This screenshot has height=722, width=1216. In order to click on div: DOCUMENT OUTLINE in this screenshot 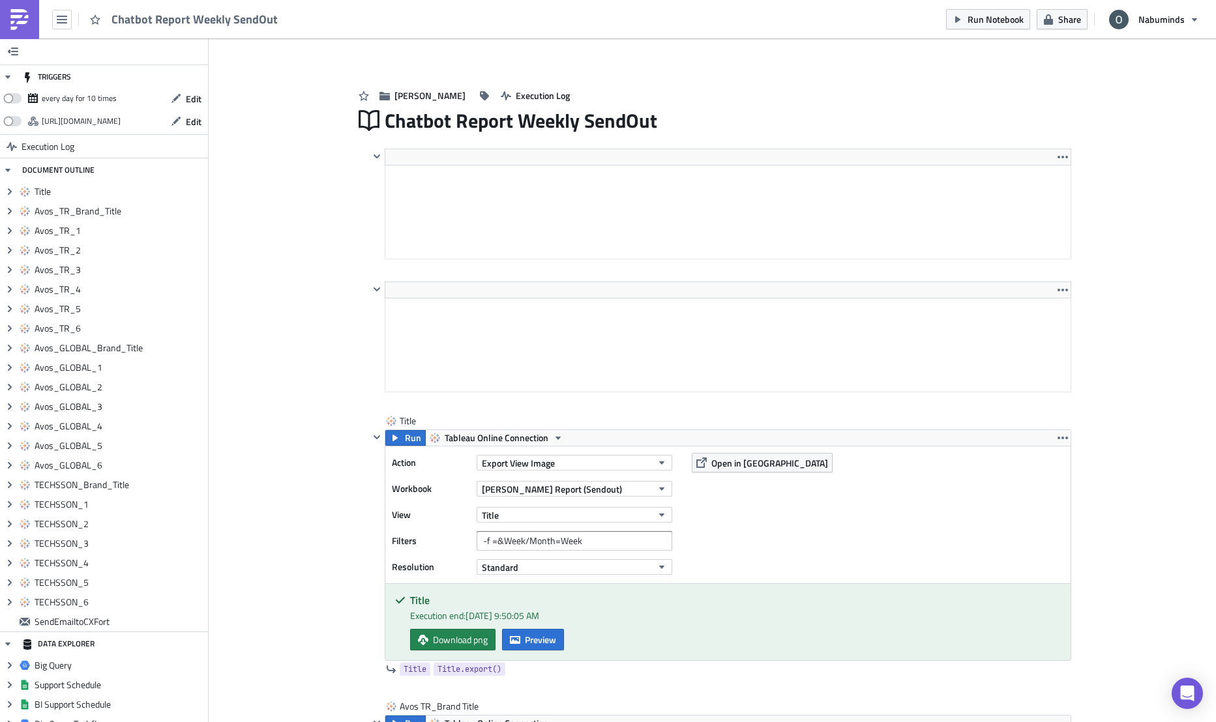, I will do `click(58, 170)`.